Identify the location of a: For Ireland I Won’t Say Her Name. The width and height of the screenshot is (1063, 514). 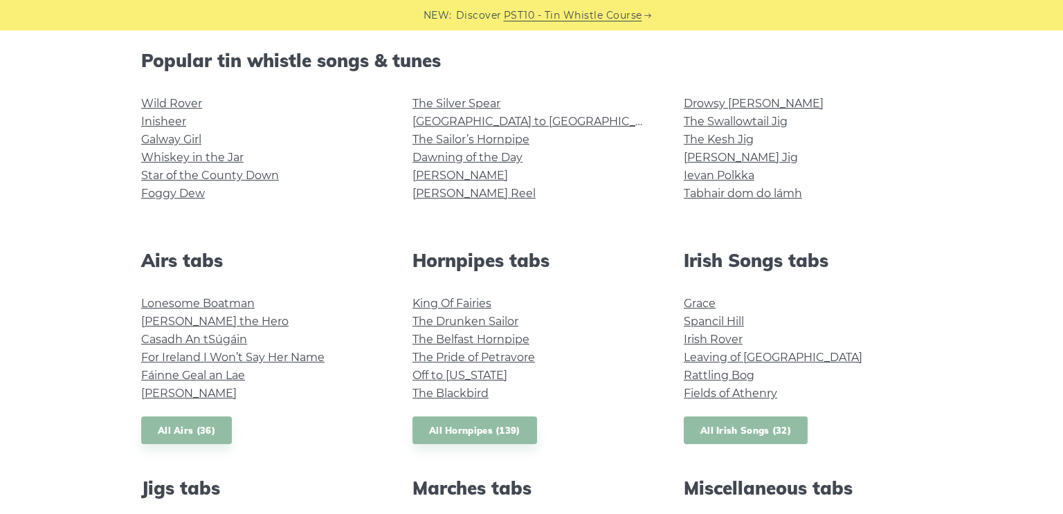
(233, 357).